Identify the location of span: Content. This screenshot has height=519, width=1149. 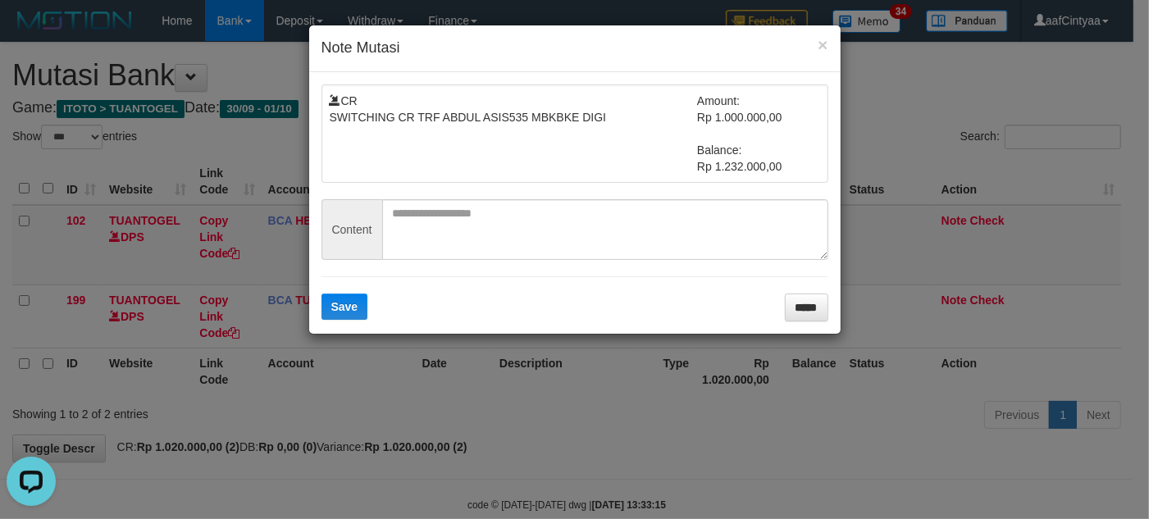
(352, 230).